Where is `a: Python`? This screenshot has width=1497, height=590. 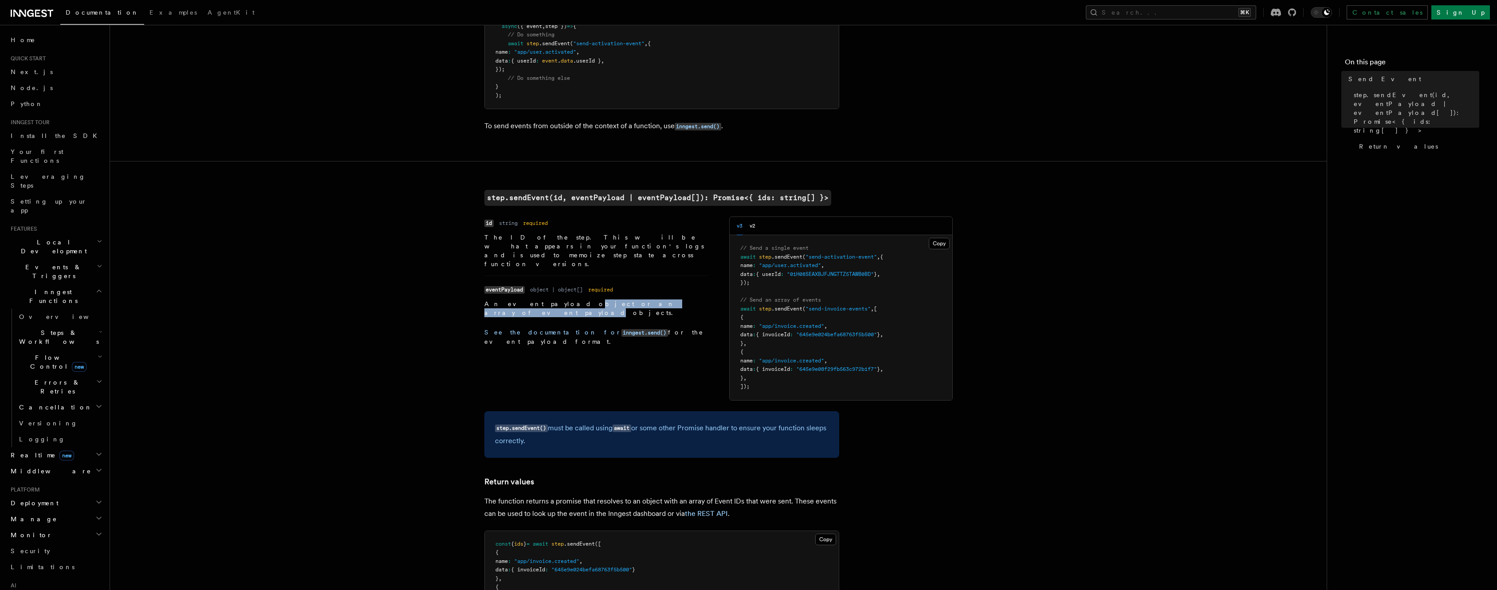
a: Python is located at coordinates (55, 104).